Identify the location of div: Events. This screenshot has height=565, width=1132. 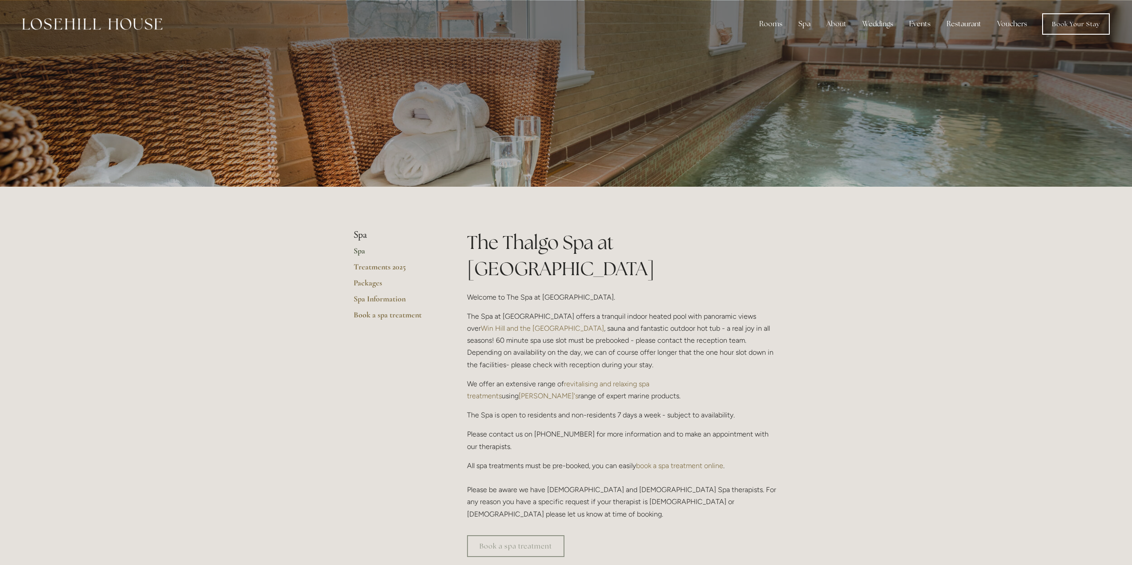
(919, 24).